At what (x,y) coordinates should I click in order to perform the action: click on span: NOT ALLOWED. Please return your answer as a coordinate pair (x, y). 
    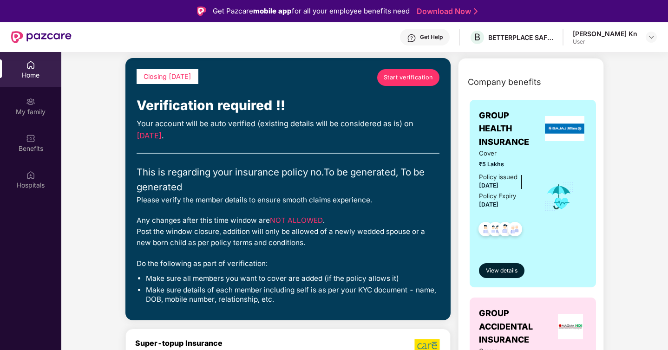
    Looking at the image, I should click on (296, 220).